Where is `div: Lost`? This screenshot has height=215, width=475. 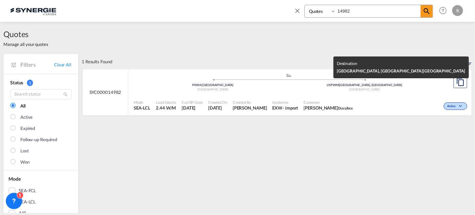 div: Lost is located at coordinates (24, 151).